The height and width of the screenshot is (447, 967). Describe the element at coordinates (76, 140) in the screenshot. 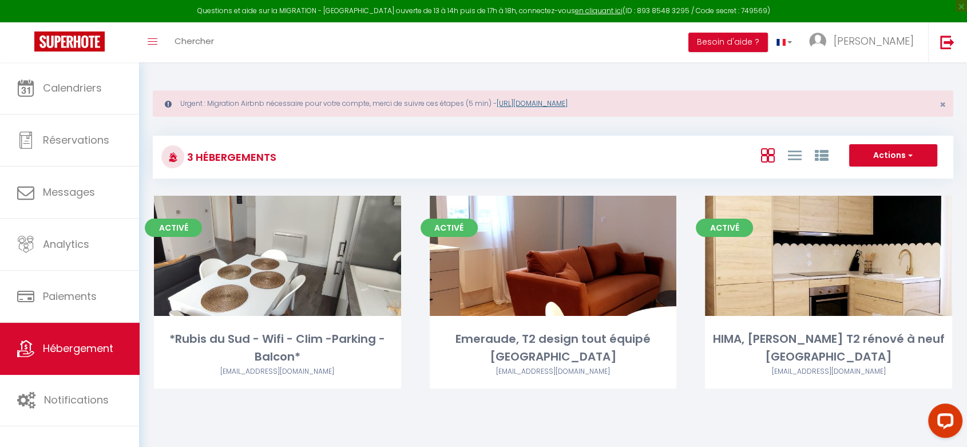

I see `span: Réservations` at that location.